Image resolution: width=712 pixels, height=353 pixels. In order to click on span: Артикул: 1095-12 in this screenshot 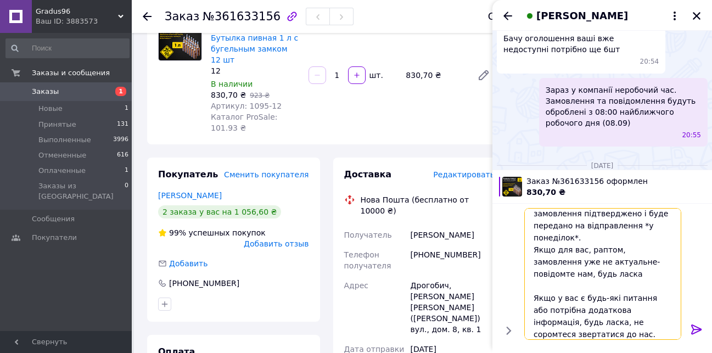, I will do `click(246, 106)`.